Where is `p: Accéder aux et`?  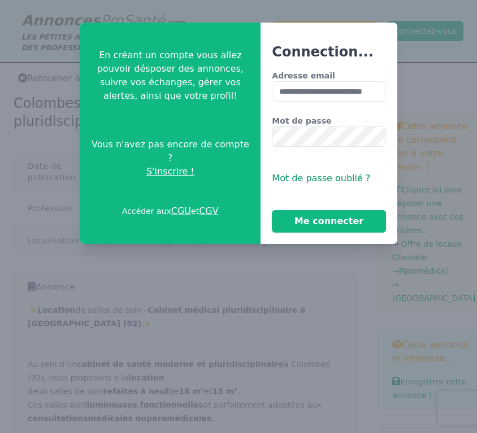 p: Accéder aux et is located at coordinates (170, 211).